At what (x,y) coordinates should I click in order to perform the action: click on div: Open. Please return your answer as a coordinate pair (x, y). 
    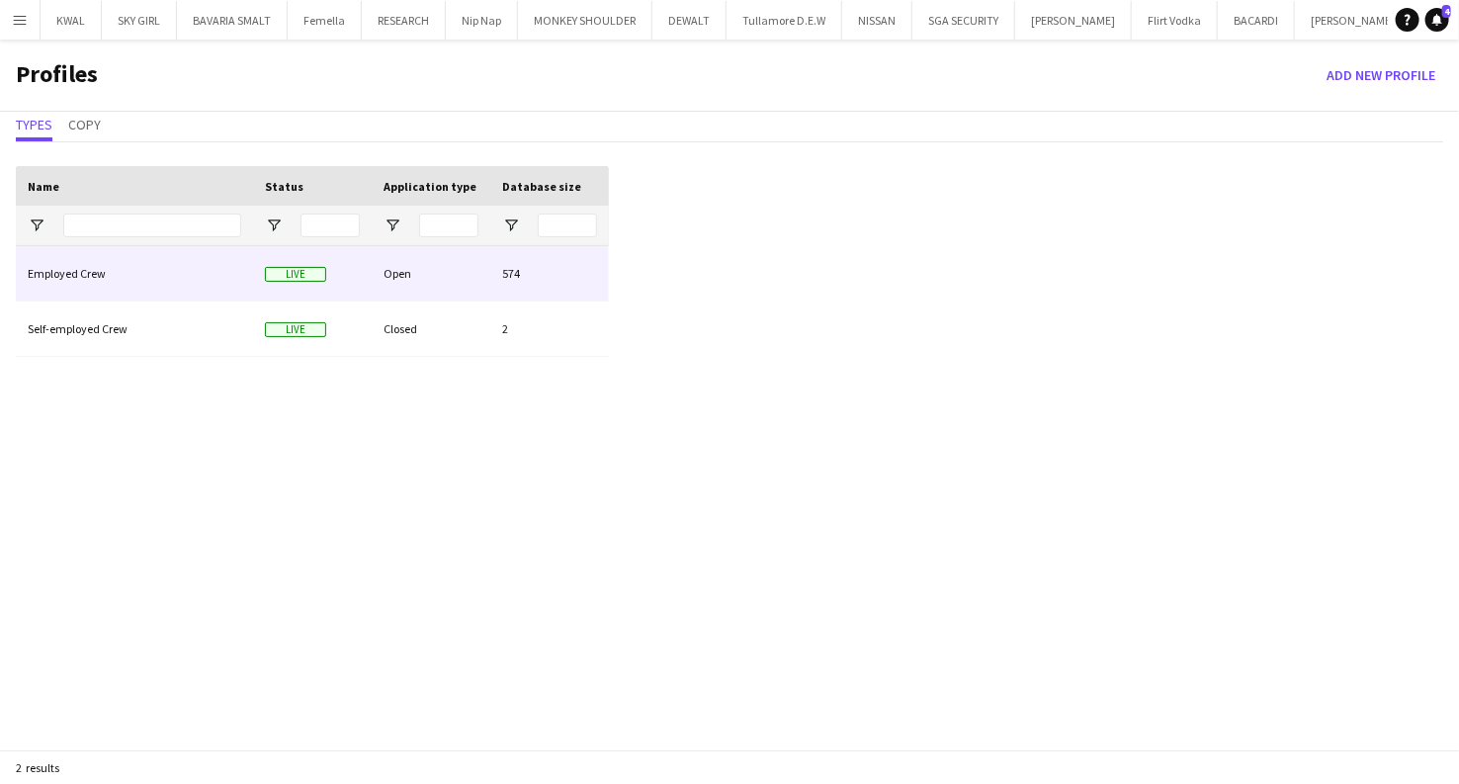
    Looking at the image, I should click on (431, 273).